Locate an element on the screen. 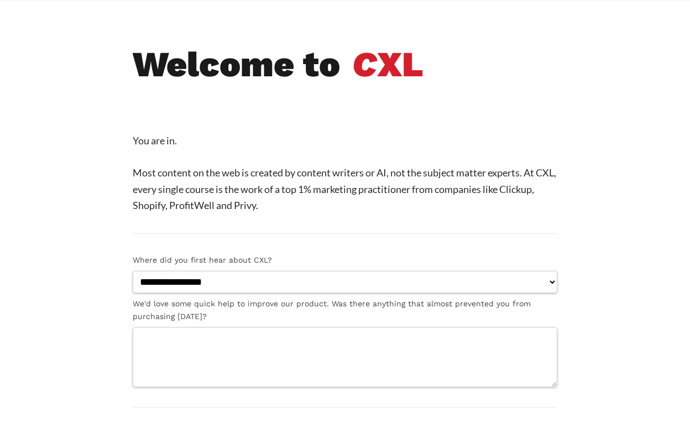 The width and height of the screenshot is (690, 428). label: Where did you first hear about CXL? is located at coordinates (345, 260).